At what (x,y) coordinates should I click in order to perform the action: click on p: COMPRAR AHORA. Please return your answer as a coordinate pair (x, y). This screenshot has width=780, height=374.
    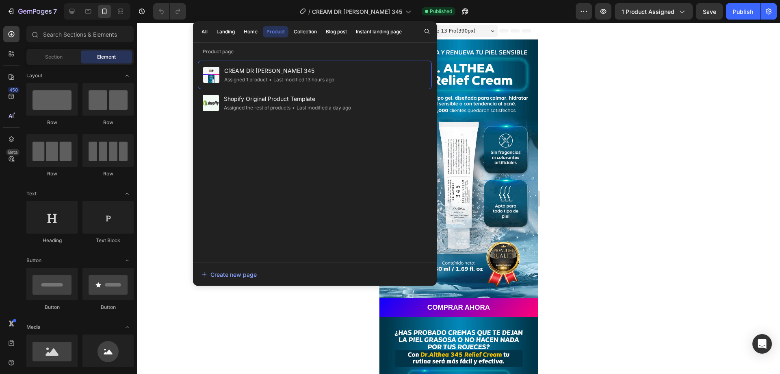
    Looking at the image, I should click on (79, 285).